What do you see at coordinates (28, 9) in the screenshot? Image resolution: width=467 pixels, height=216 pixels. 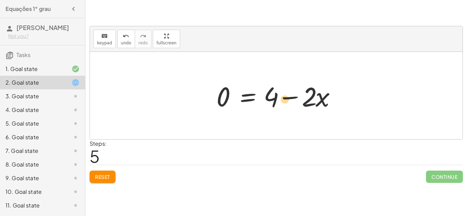 I see `h4: Equações 1° grau` at bounding box center [28, 9].